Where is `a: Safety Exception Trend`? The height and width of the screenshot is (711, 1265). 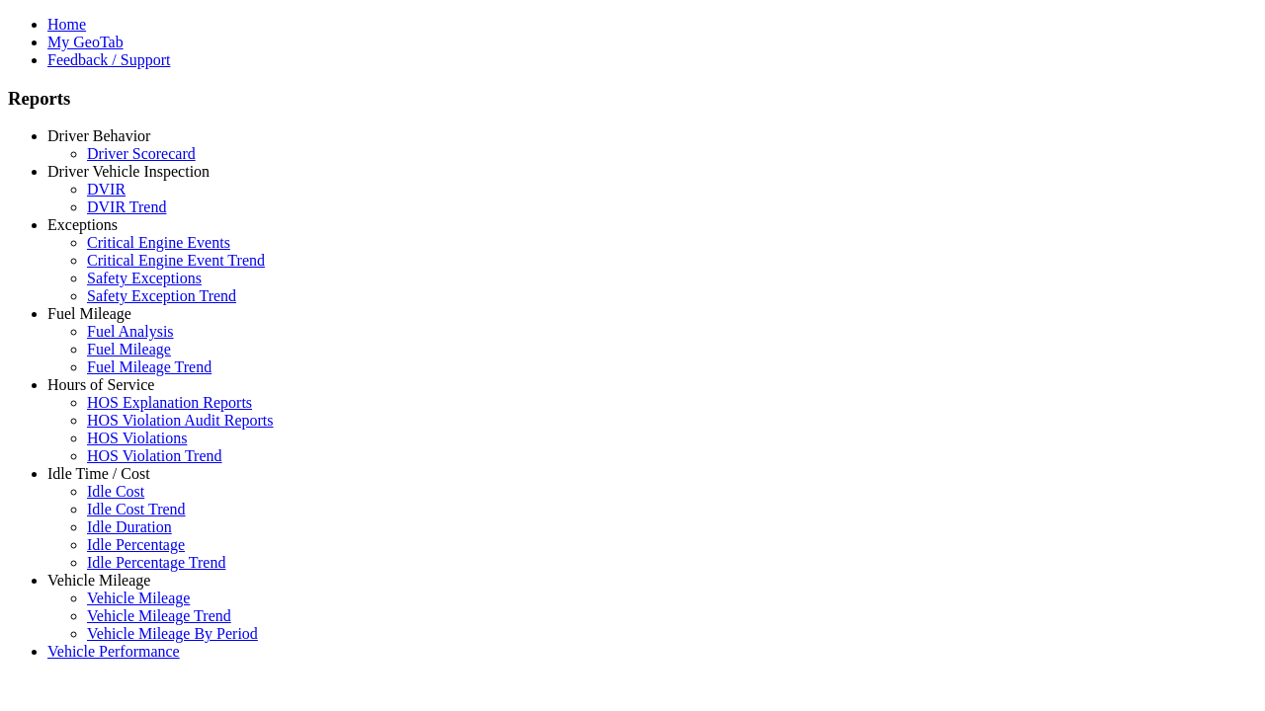
a: Safety Exception Trend is located at coordinates (161, 295).